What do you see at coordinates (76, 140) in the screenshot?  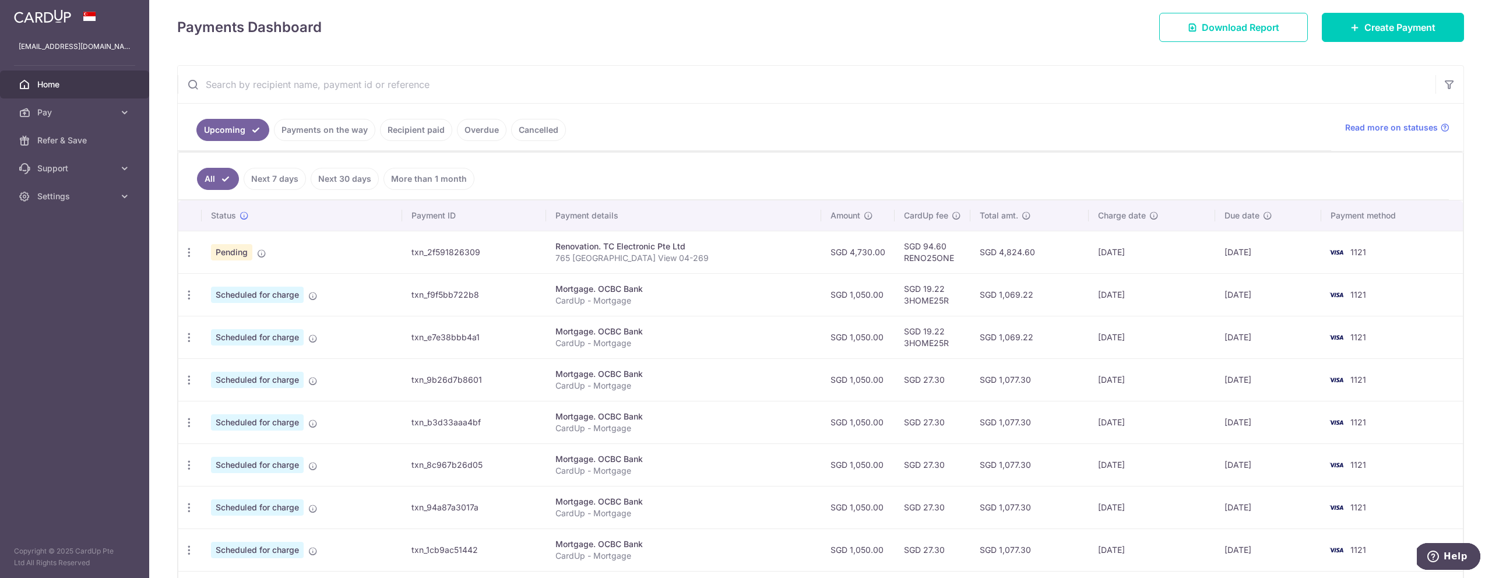 I see `span: Refer & Save` at bounding box center [76, 140].